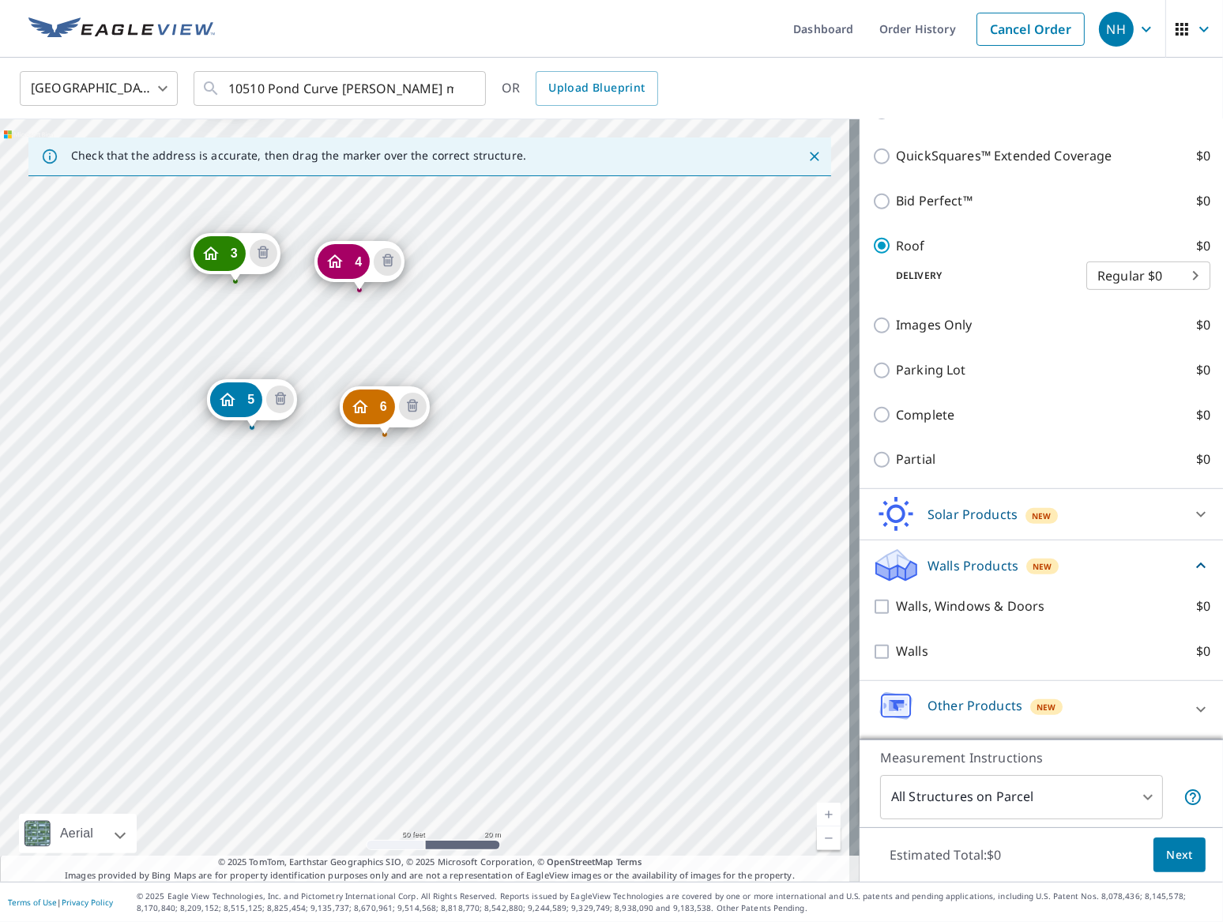 The height and width of the screenshot is (922, 1223). Describe the element at coordinates (596, 88) in the screenshot. I see `a: Upload Blueprint` at that location.